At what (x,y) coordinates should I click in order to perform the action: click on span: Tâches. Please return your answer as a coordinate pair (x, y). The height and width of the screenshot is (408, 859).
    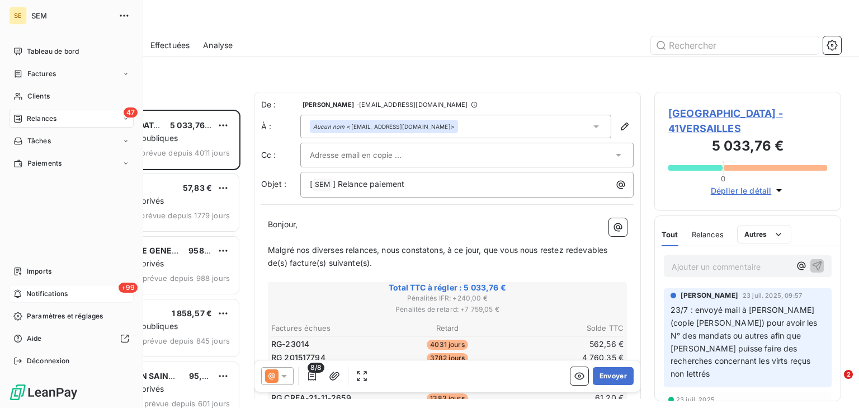
    Looking at the image, I should click on (39, 141).